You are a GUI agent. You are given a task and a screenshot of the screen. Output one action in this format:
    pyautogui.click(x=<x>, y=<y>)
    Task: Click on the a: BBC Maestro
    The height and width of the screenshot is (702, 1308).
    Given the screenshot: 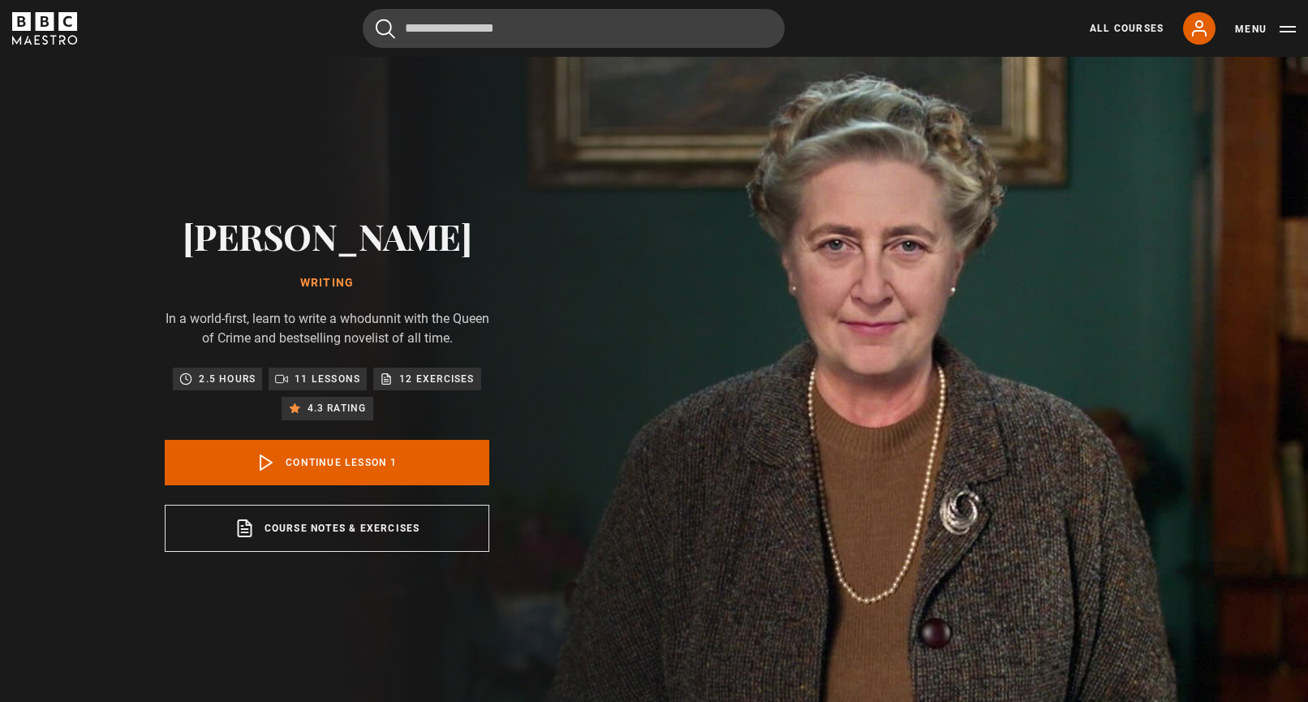 What is the action you would take?
    pyautogui.click(x=45, y=28)
    